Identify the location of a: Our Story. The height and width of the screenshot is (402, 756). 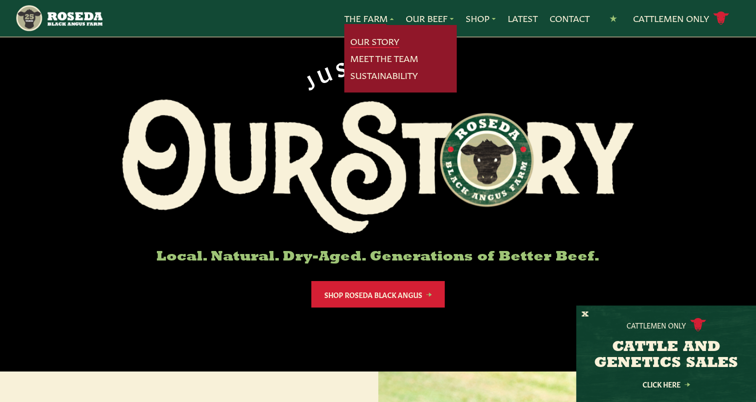
(375, 41).